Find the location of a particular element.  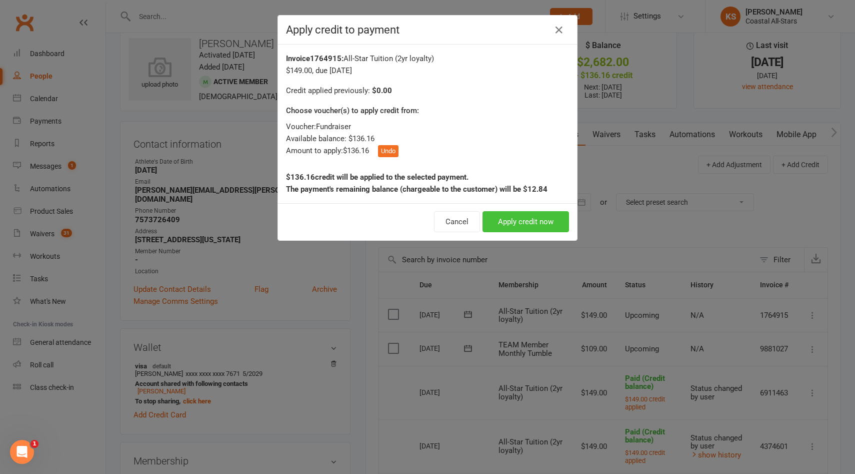

button: Apply credit now is located at coordinates (526, 222).